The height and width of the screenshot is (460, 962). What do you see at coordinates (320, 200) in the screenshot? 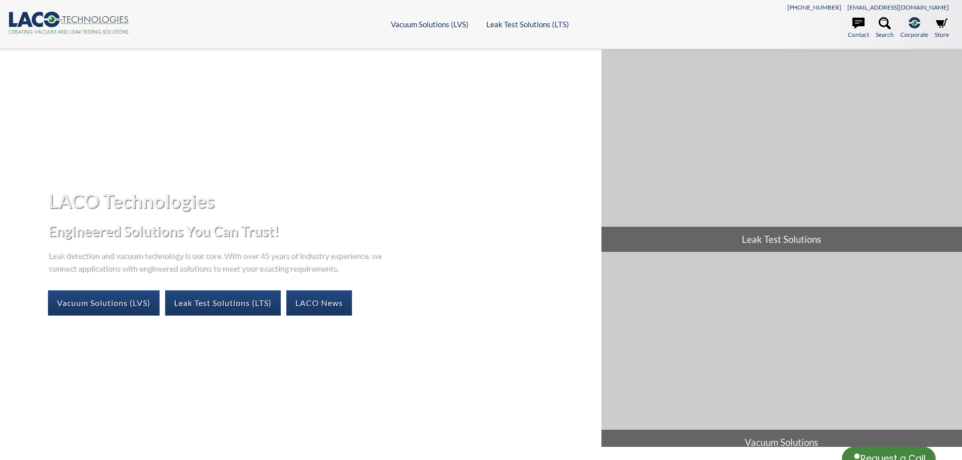
I see `h1: LACO Technologies` at bounding box center [320, 200].